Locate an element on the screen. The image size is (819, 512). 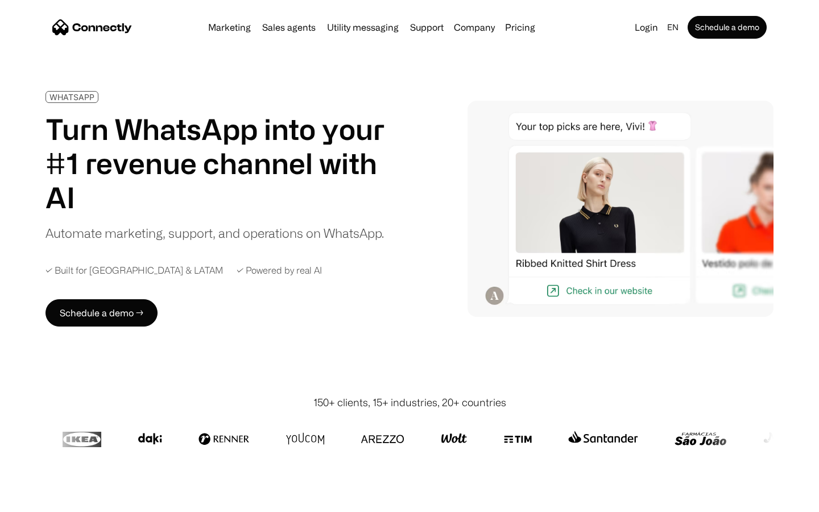
a: Support is located at coordinates (426, 27).